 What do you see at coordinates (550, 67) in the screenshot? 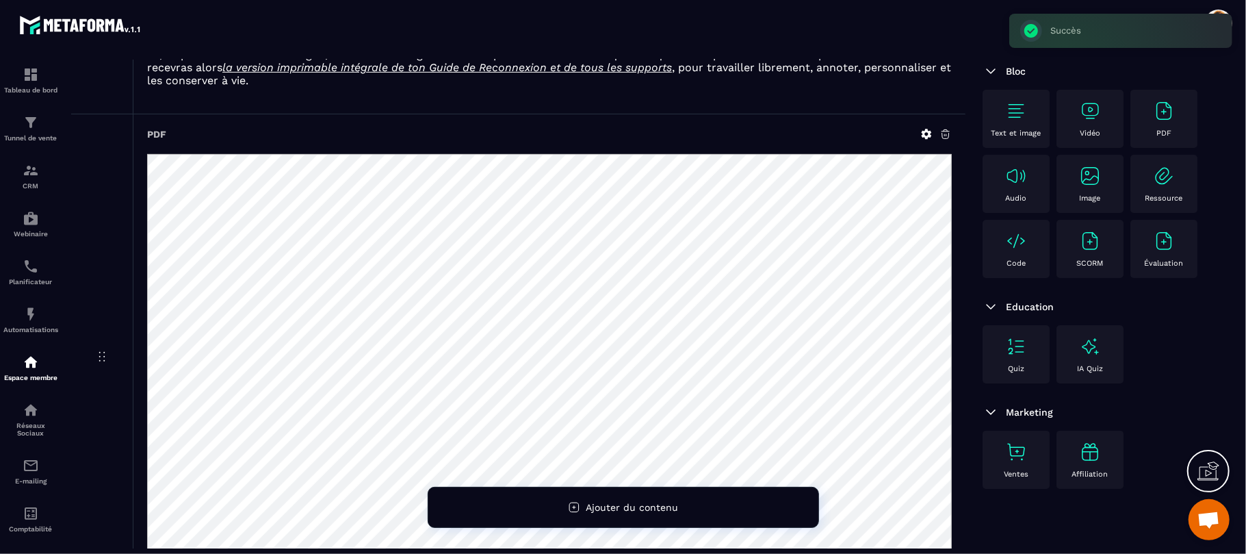
I see `p: Ici, tu peux les consulter en ligne, mais le téléchargement et l’impression seront débloqués uniq...` at bounding box center [550, 67].